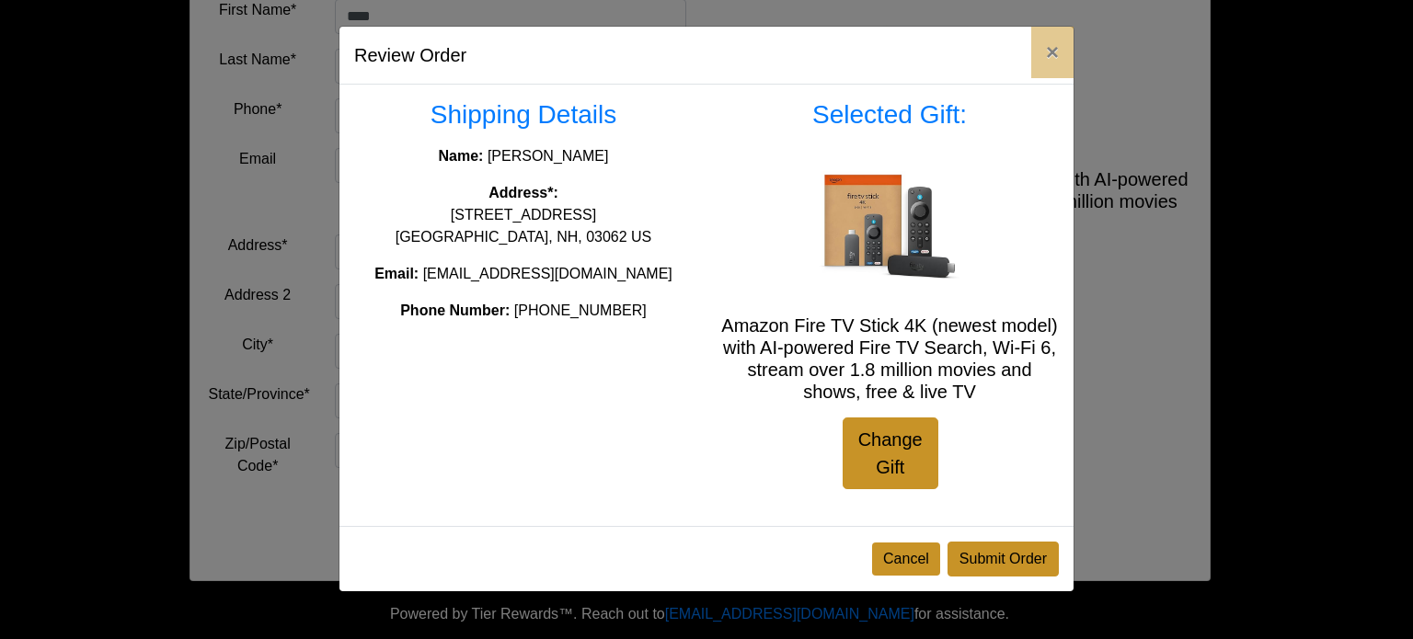 The width and height of the screenshot is (1413, 639). I want to click on button: Submit Order, so click(1002, 559).